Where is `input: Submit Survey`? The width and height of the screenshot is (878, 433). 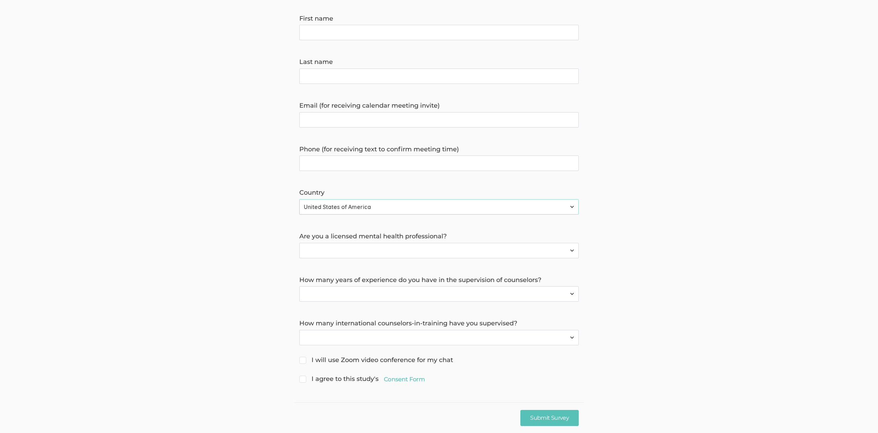
input: Submit Survey is located at coordinates (549, 417).